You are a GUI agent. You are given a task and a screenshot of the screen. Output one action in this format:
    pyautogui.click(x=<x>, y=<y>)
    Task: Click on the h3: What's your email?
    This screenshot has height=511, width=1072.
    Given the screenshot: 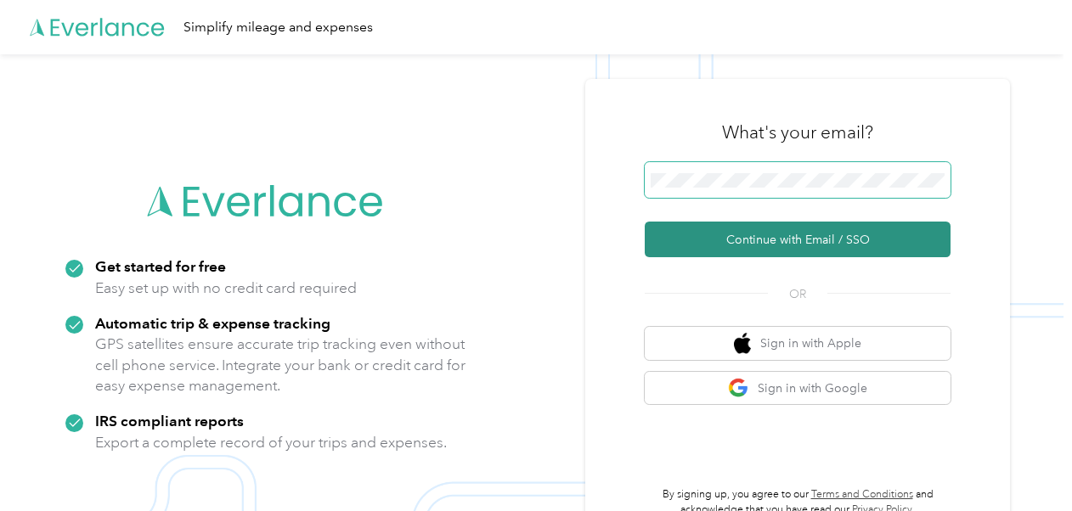 What is the action you would take?
    pyautogui.click(x=797, y=132)
    